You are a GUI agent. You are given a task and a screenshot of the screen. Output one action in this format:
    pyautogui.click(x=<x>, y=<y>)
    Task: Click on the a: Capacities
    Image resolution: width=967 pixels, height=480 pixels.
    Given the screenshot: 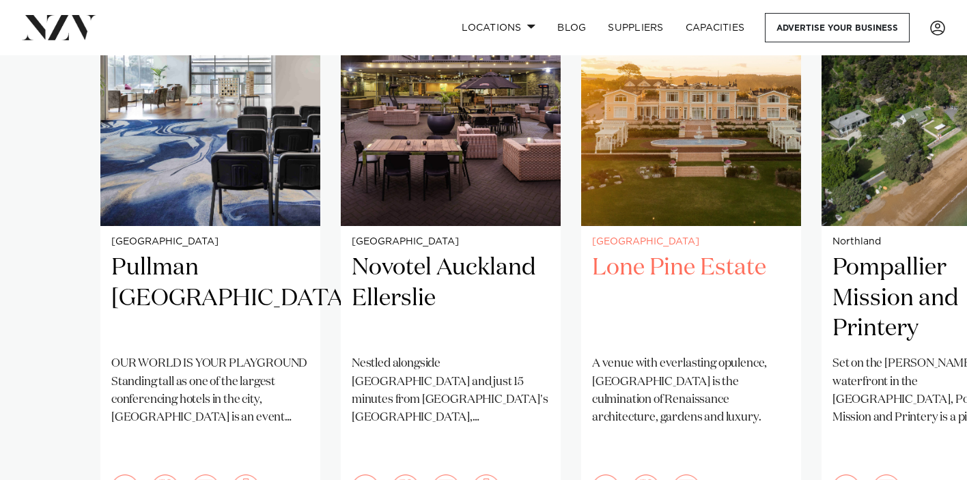 What is the action you would take?
    pyautogui.click(x=715, y=27)
    